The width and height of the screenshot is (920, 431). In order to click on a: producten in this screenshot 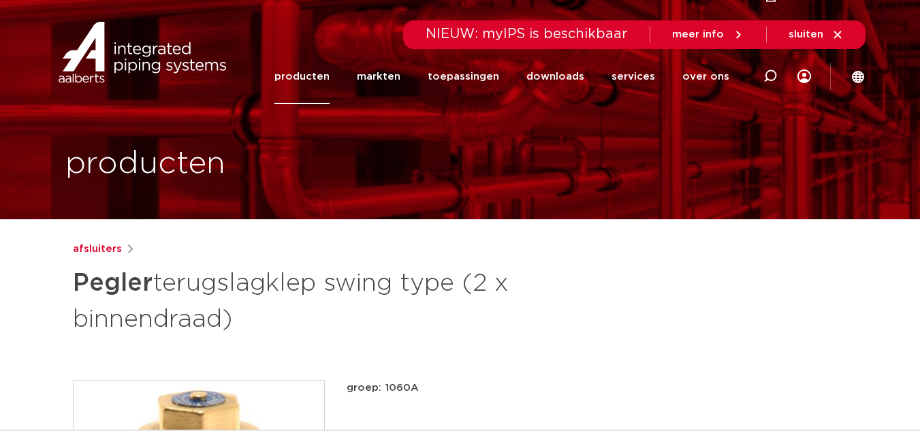, I will do `click(302, 76)`.